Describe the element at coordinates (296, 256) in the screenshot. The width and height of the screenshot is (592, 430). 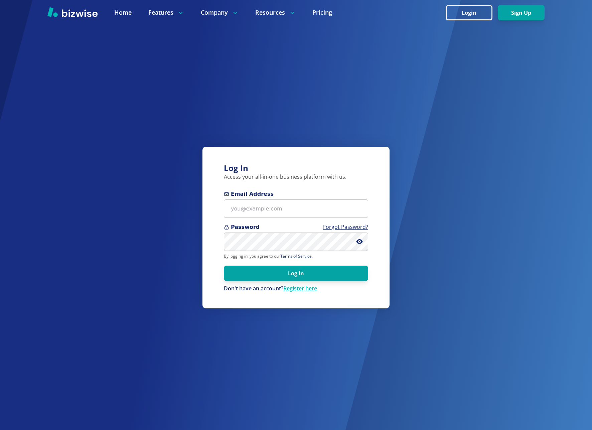
I see `p: By logging in, you agree to our .` at that location.